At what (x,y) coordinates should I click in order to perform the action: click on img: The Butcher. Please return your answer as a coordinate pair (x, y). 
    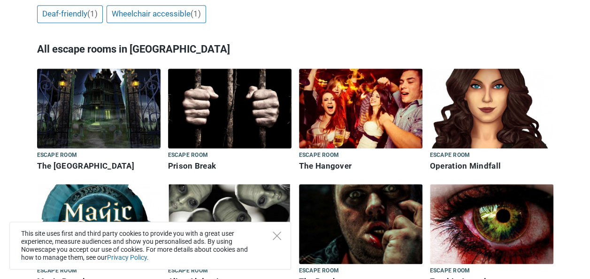
    Looking at the image, I should click on (360, 224).